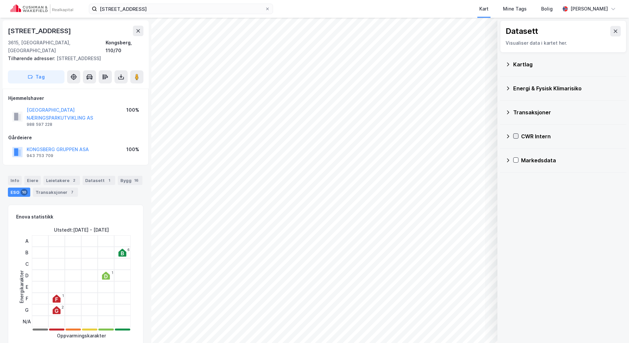 The height and width of the screenshot is (343, 629). Describe the element at coordinates (27, 253) in the screenshot. I see `div: B` at that location.